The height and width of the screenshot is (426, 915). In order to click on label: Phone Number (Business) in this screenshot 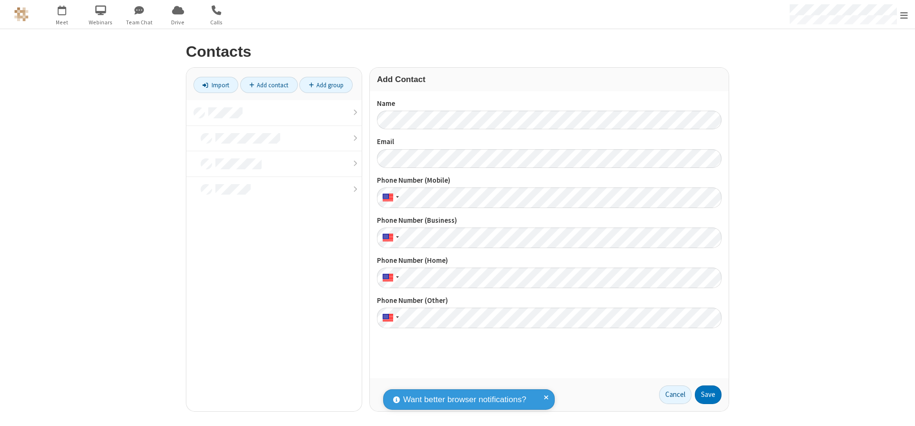, I will do `click(549, 220)`.